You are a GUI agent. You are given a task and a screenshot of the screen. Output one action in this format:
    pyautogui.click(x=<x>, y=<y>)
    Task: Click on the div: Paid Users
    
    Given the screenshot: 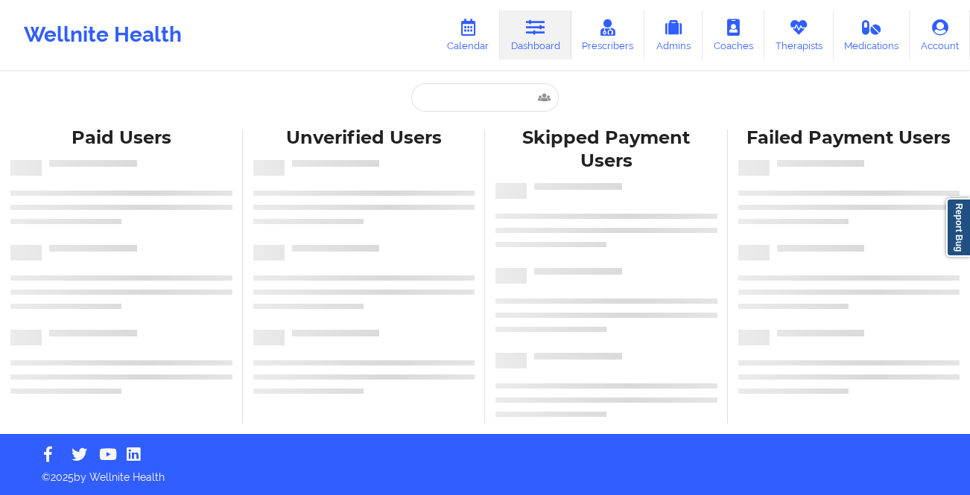 What is the action you would take?
    pyautogui.click(x=121, y=138)
    